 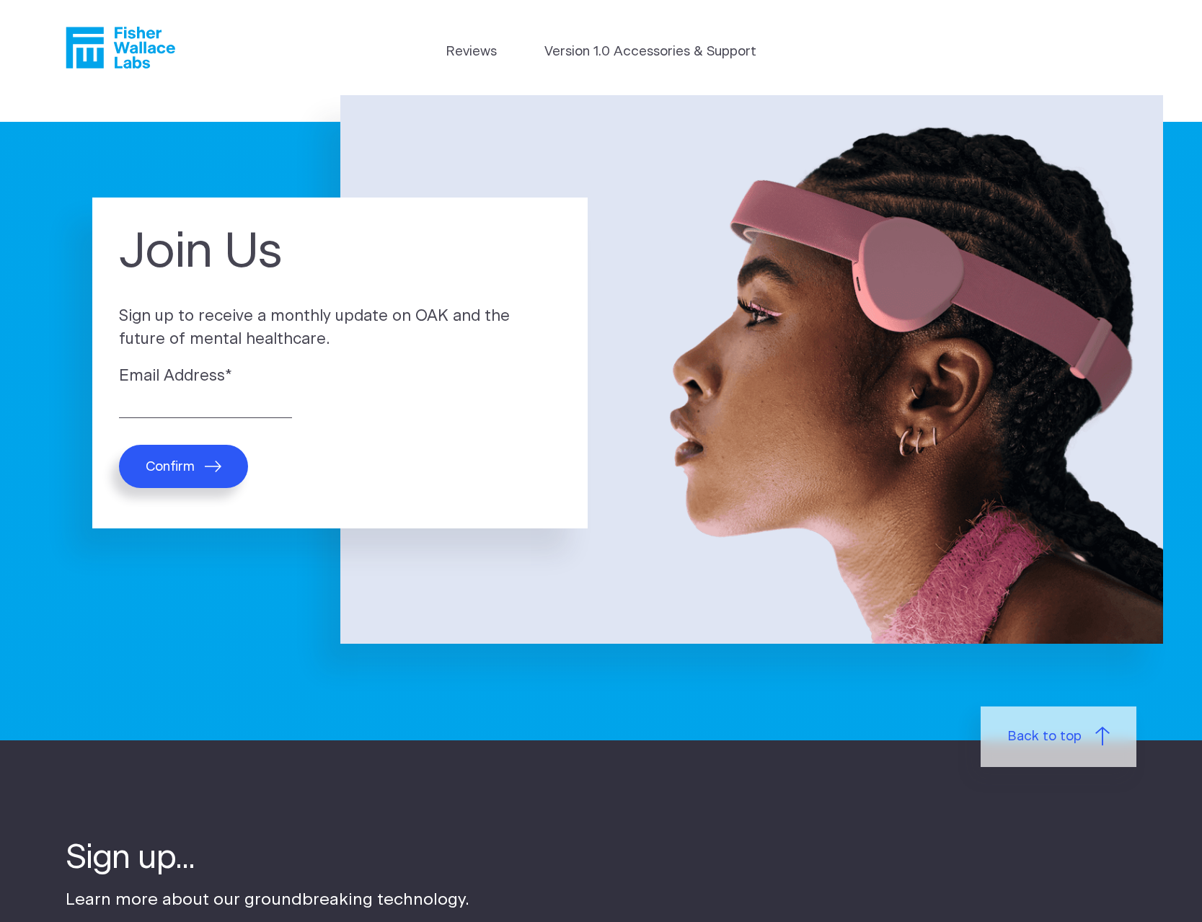 What do you see at coordinates (340, 328) in the screenshot?
I see `p: Sign up to receive a monthly update on OAK and the future of mental healthcare.` at bounding box center [340, 328].